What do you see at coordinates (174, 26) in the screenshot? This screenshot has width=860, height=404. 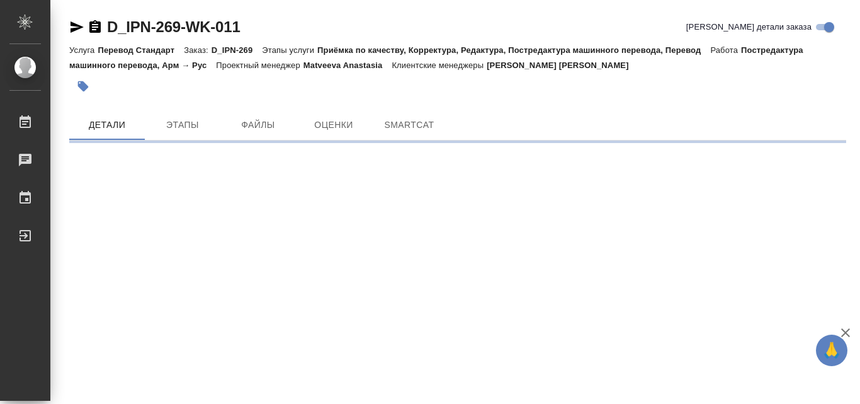 I see `a: D_IPN-269-WK-011` at bounding box center [174, 26].